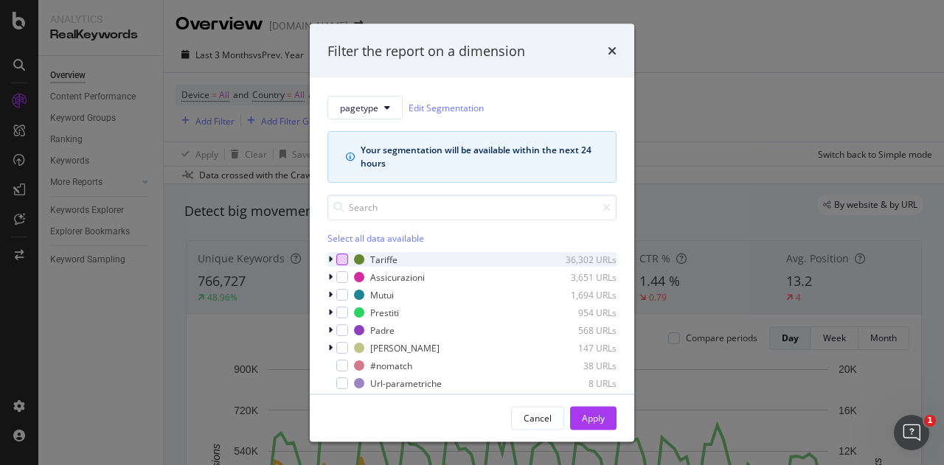 The height and width of the screenshot is (465, 944). What do you see at coordinates (580, 294) in the screenshot?
I see `div: 1,694 URLs` at bounding box center [580, 294].